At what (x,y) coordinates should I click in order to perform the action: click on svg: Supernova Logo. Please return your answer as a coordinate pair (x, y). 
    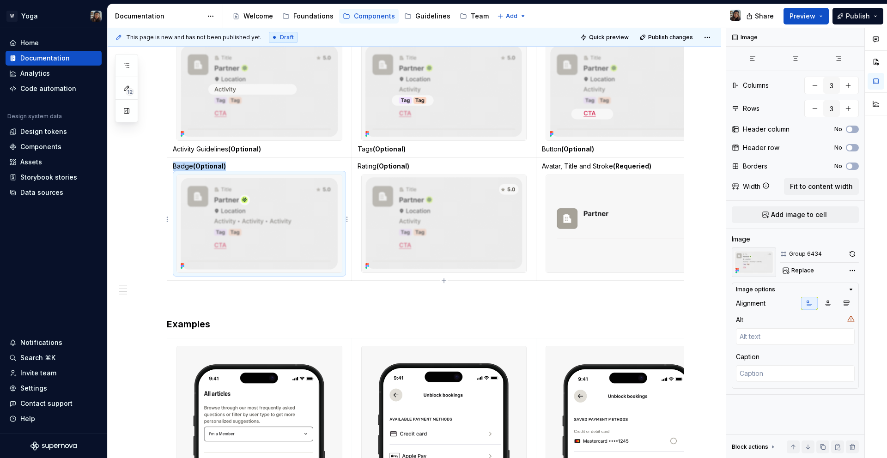
    Looking at the image, I should click on (54, 446).